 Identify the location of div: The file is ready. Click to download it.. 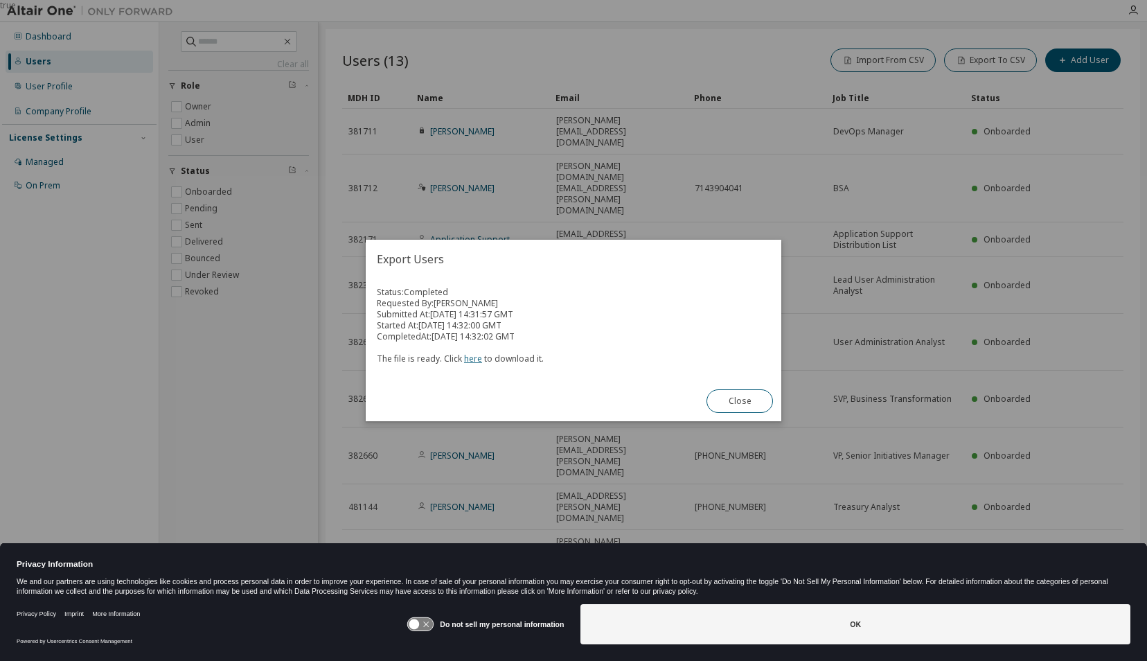
(574, 353).